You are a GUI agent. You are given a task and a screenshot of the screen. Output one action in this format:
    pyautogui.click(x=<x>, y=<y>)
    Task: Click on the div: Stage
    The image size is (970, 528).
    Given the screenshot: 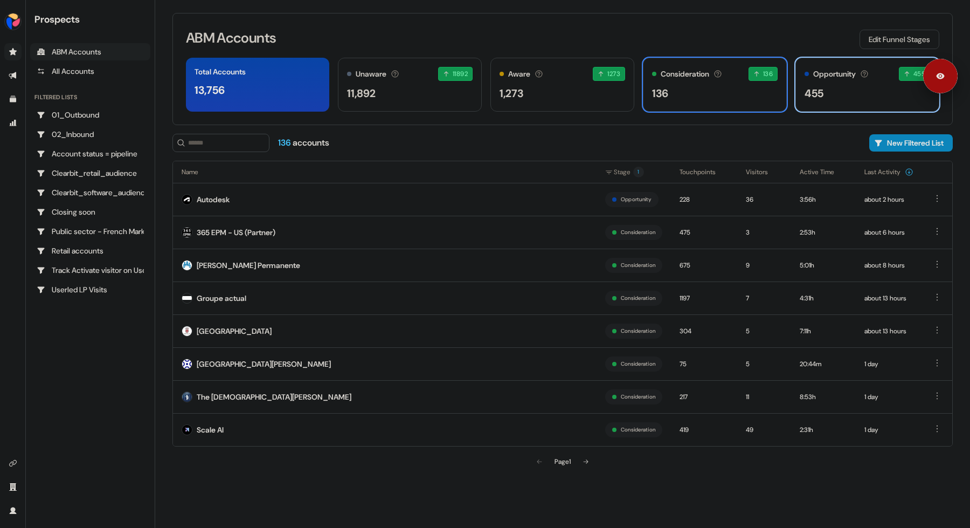 What is the action you would take?
    pyautogui.click(x=634, y=172)
    